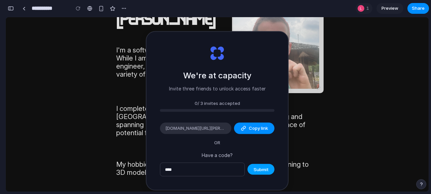  I want to click on p: Have a code?, so click(217, 155).